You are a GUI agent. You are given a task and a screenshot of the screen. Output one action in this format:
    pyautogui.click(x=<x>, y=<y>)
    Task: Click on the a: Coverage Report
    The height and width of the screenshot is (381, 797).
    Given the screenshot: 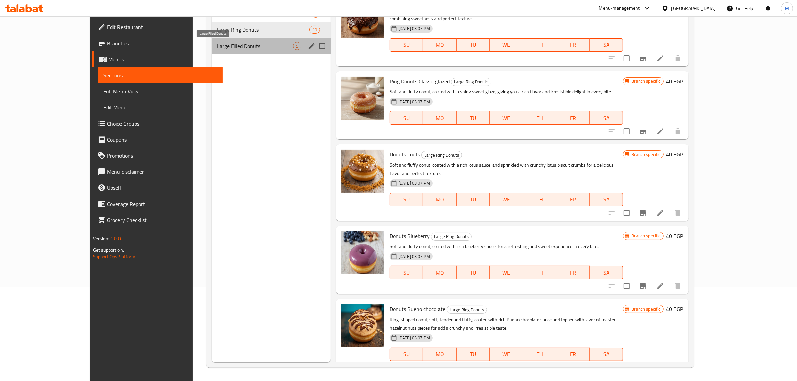 What is the action you would take?
    pyautogui.click(x=158, y=204)
    